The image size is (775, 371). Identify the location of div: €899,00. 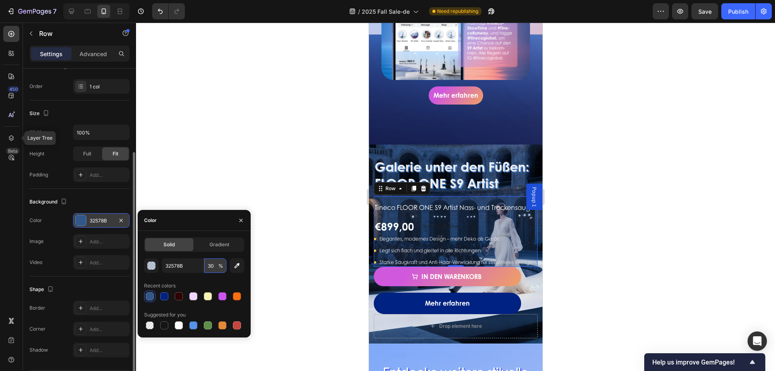
(25, 204).